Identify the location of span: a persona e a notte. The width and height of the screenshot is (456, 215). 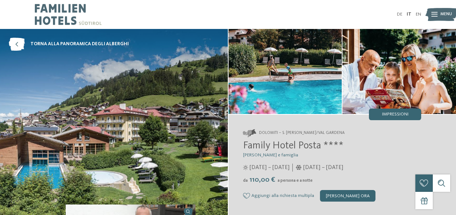
(295, 181).